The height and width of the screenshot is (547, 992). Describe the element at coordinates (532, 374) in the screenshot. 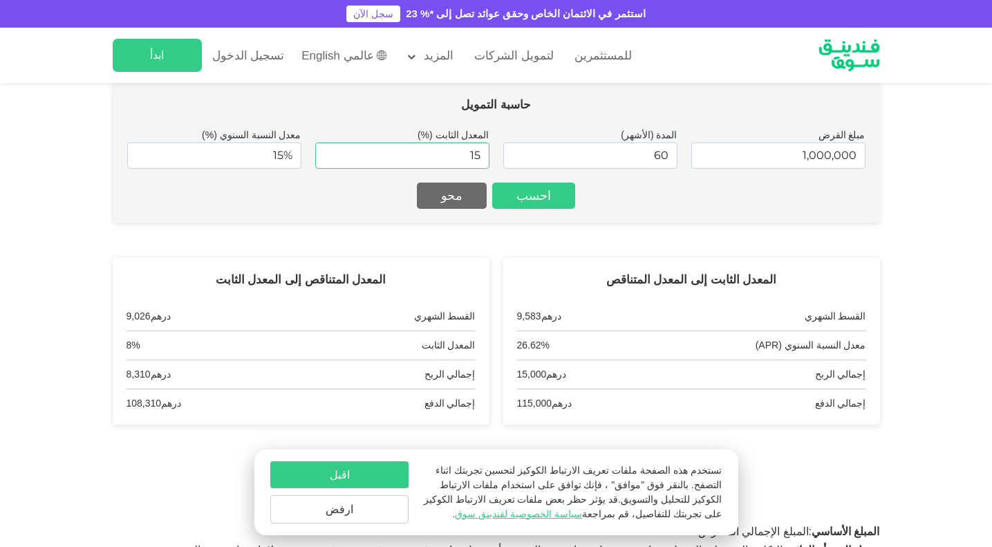

I see `span: 15,000` at that location.